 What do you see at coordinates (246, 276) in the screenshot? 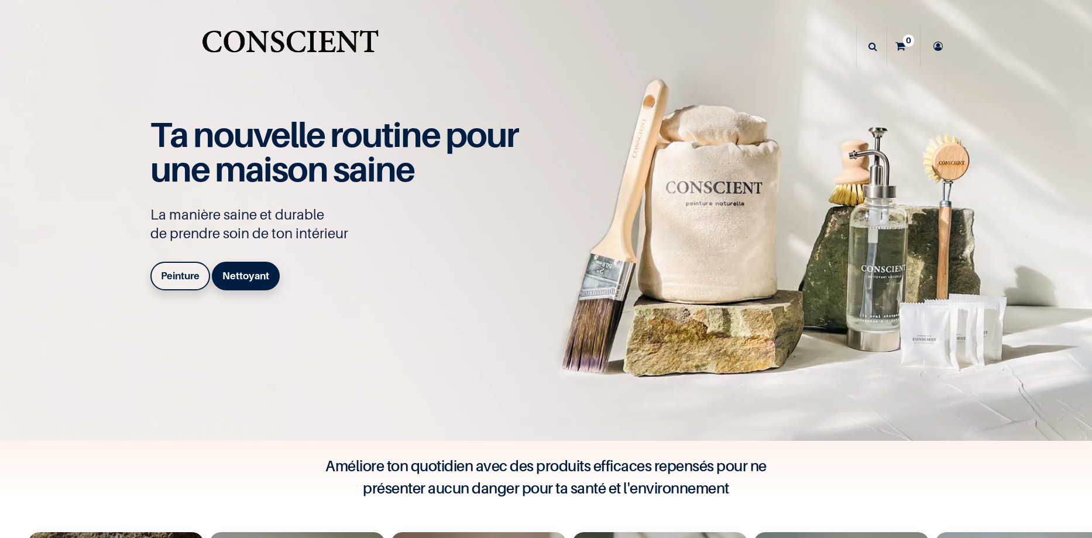
I see `a: Nettoyant` at bounding box center [246, 276].